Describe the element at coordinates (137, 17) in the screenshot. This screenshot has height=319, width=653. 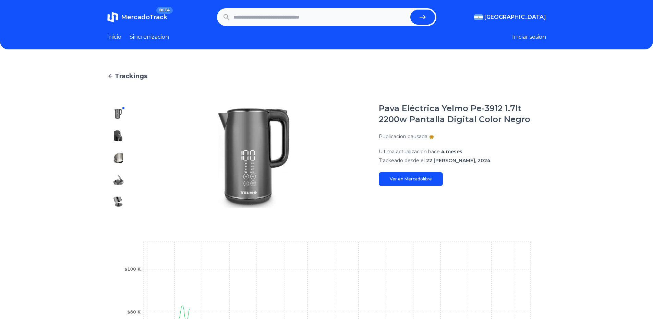
I see `a: MercadoTrackBETA` at that location.